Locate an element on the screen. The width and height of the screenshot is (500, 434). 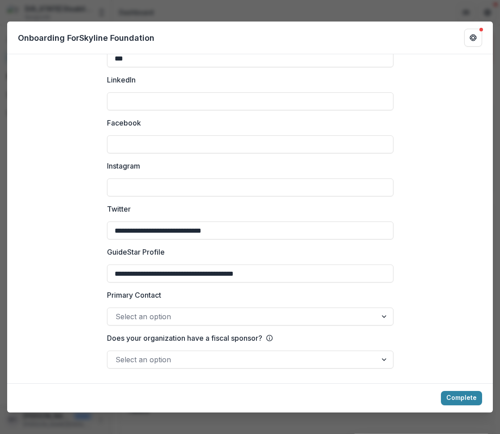
button: Complete is located at coordinates (462, 398).